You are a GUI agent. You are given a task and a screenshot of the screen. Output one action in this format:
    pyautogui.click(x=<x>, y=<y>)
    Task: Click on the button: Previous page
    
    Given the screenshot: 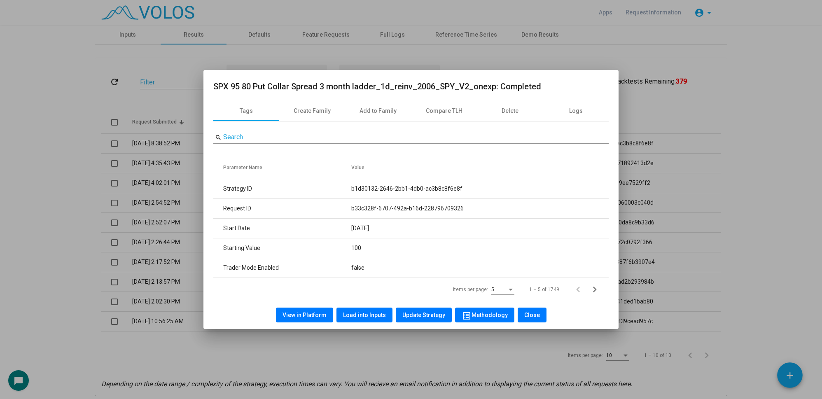 What is the action you would take?
    pyautogui.click(x=581, y=290)
    